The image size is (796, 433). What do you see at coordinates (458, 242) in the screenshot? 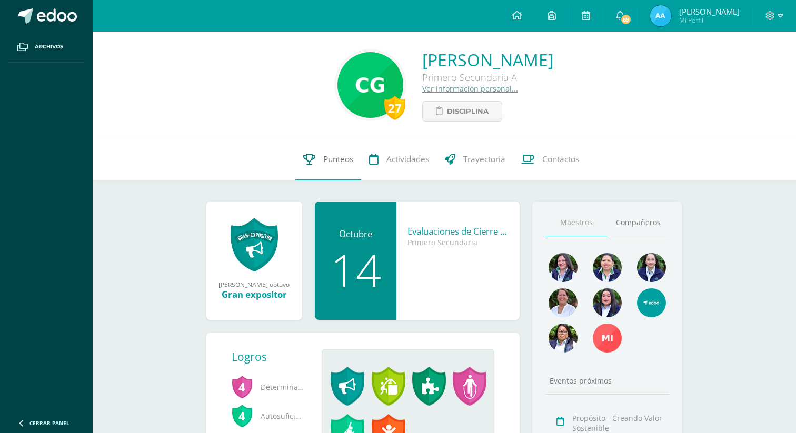
I see `div: Primero Secundaria` at bounding box center [458, 242].